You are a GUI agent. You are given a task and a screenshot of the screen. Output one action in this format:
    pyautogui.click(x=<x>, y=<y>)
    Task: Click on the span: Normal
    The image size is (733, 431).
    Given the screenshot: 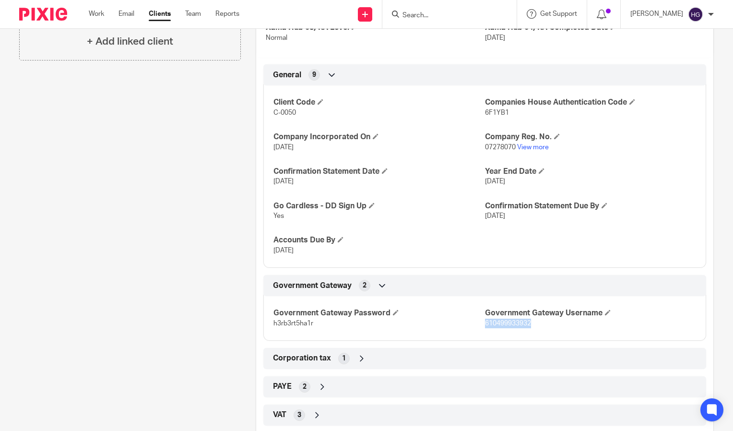 What is the action you would take?
    pyautogui.click(x=276, y=38)
    